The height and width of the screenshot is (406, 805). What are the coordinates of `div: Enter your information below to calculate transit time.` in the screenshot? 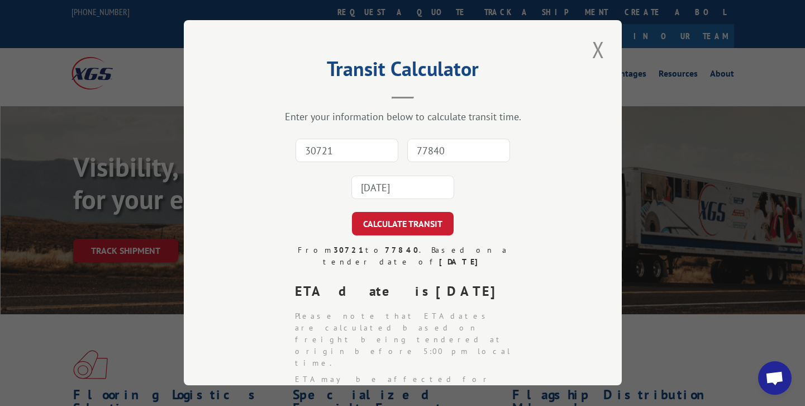 It's located at (403, 116).